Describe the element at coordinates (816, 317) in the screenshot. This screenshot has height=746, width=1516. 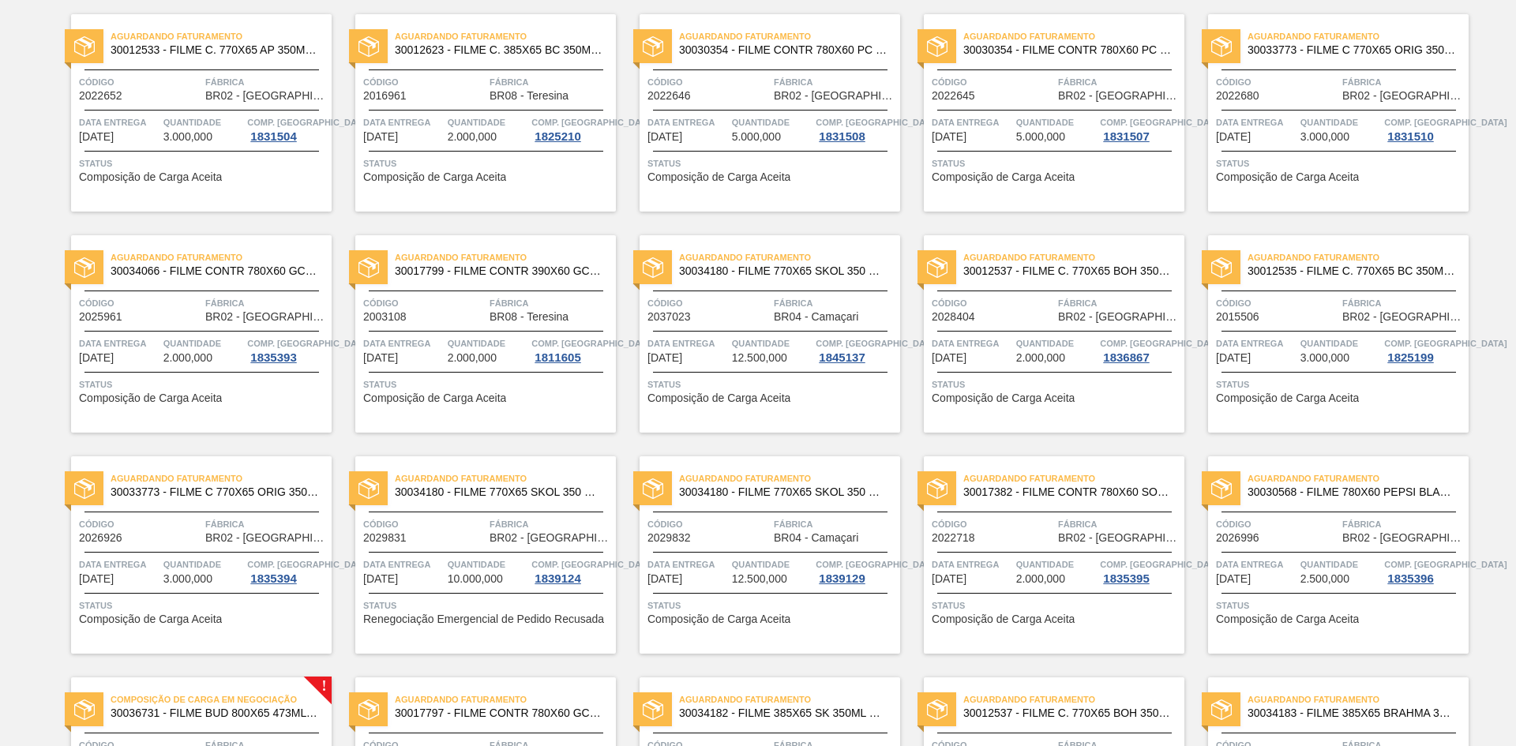
I see `span: BR04 - Camaçari` at that location.